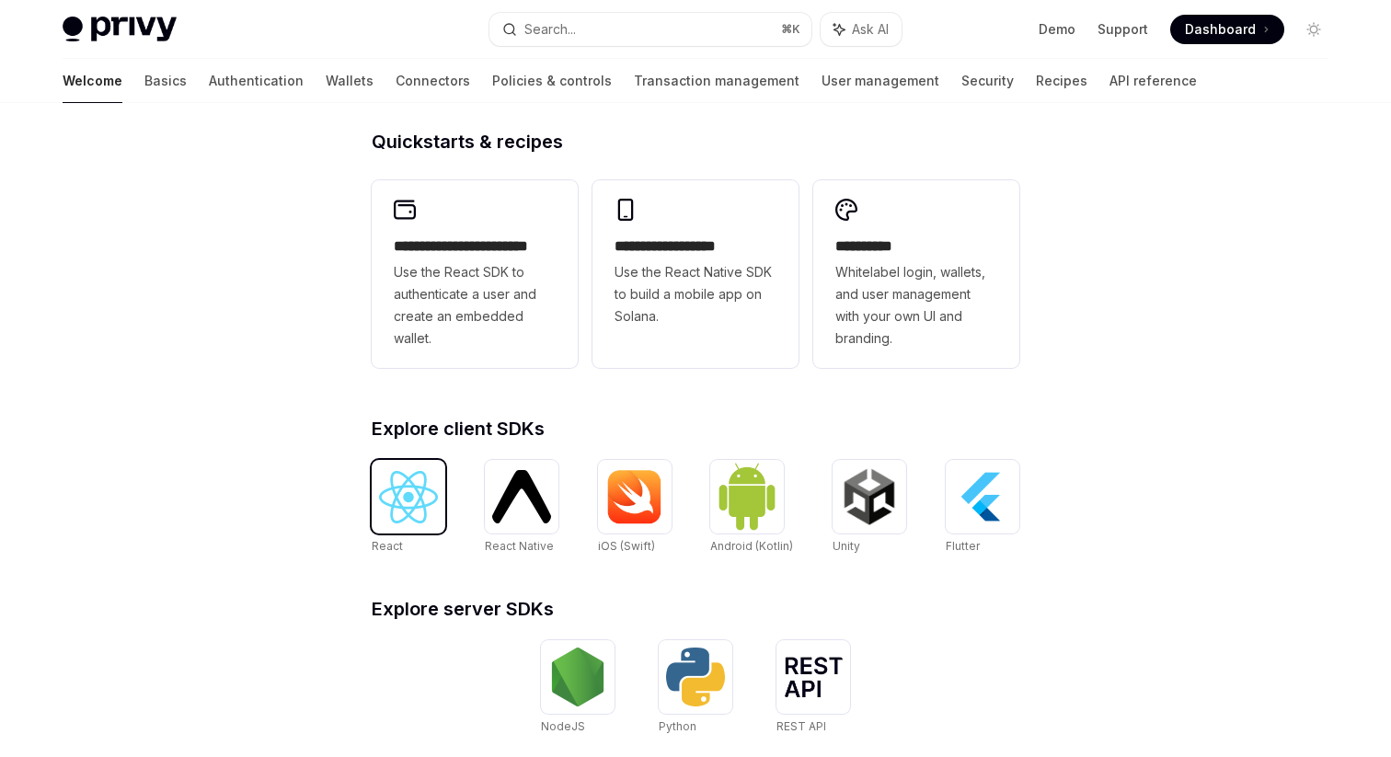 The height and width of the screenshot is (757, 1391). What do you see at coordinates (870, 497) in the screenshot?
I see `img: Unity` at bounding box center [870, 497].